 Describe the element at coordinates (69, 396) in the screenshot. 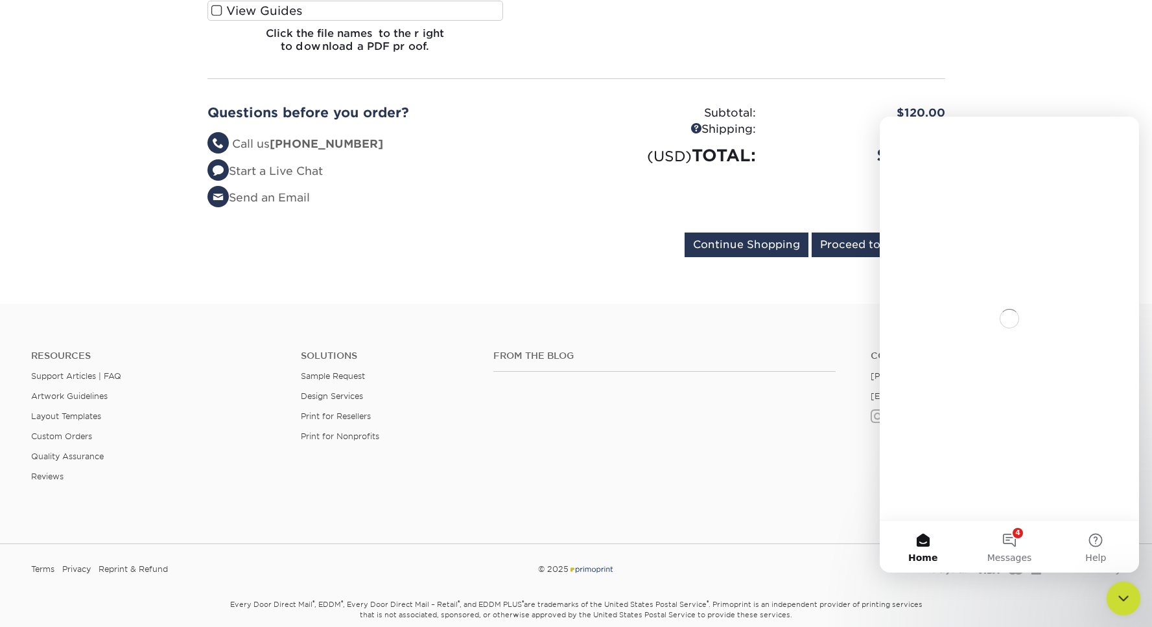

I see `a: Artwork Guidelines` at that location.